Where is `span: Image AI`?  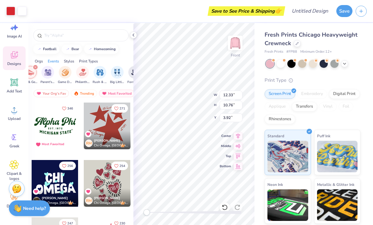
span: Image AI is located at coordinates (14, 36).